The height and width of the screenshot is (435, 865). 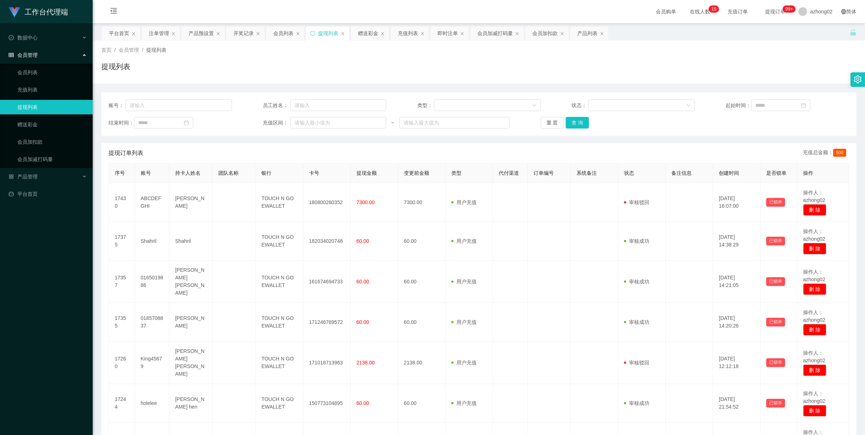 What do you see at coordinates (495, 33) in the screenshot?
I see `div: 会员加减打码量` at bounding box center [495, 33].